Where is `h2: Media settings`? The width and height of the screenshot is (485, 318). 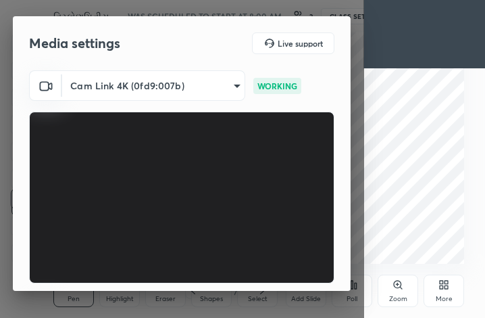
h2: Media settings is located at coordinates (74, 43).